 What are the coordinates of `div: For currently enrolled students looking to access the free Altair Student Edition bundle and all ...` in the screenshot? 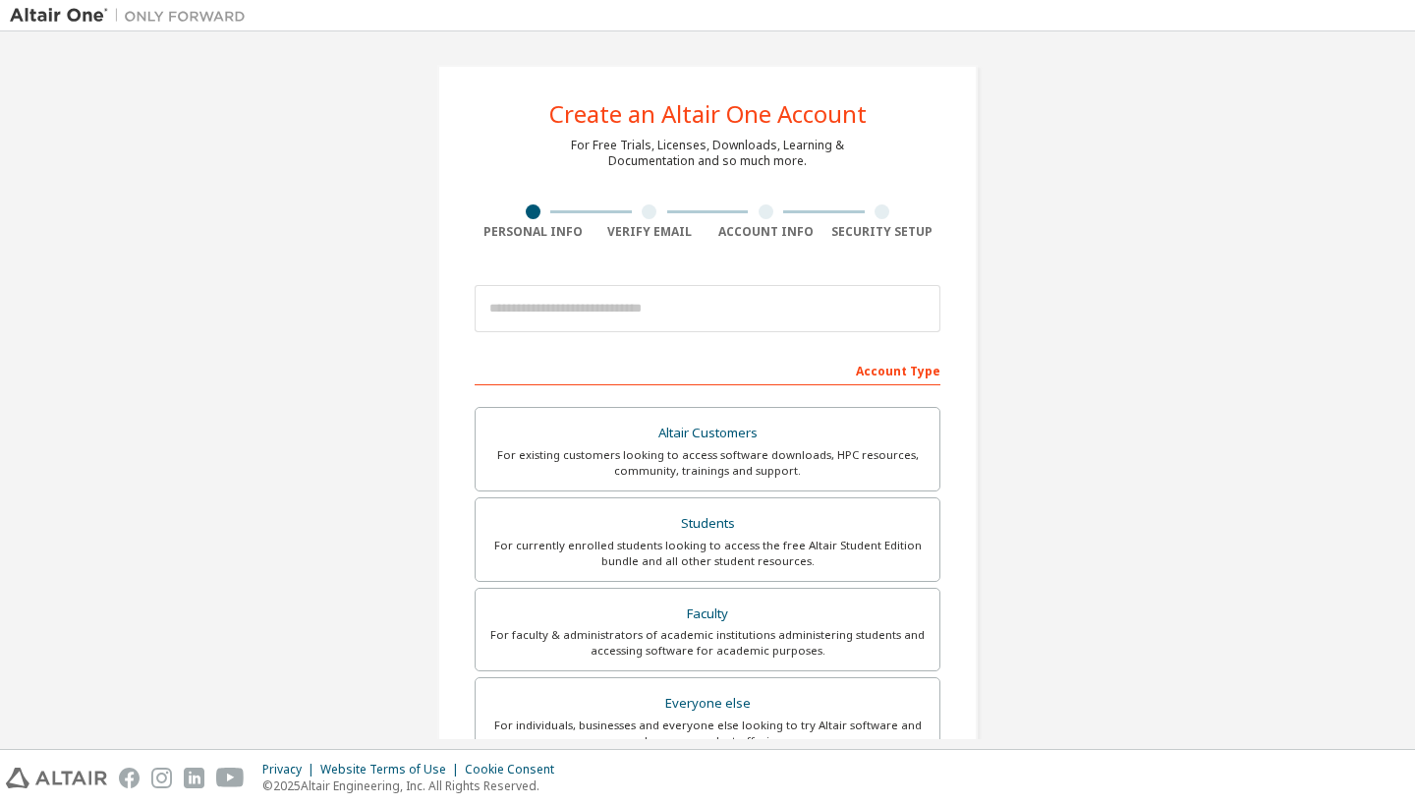 It's located at (708, 553).